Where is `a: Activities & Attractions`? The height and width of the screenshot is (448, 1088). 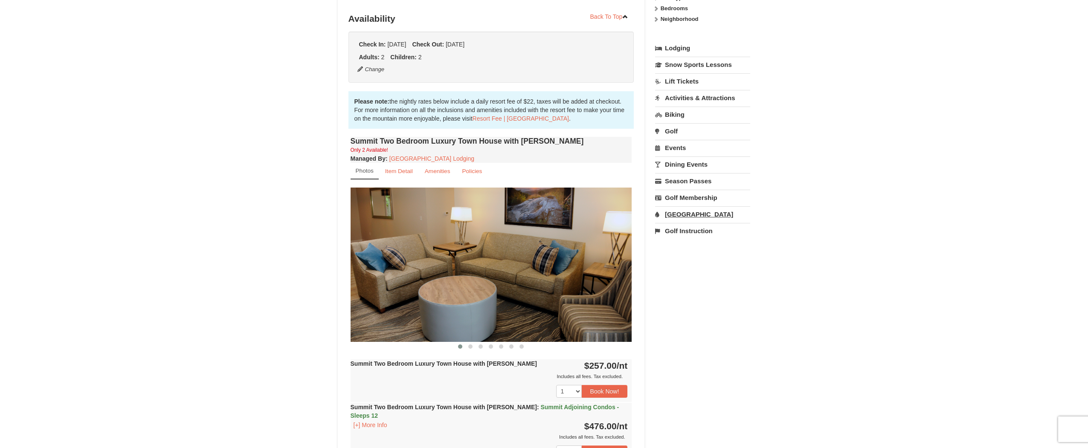
a: Activities & Attractions is located at coordinates (702, 98).